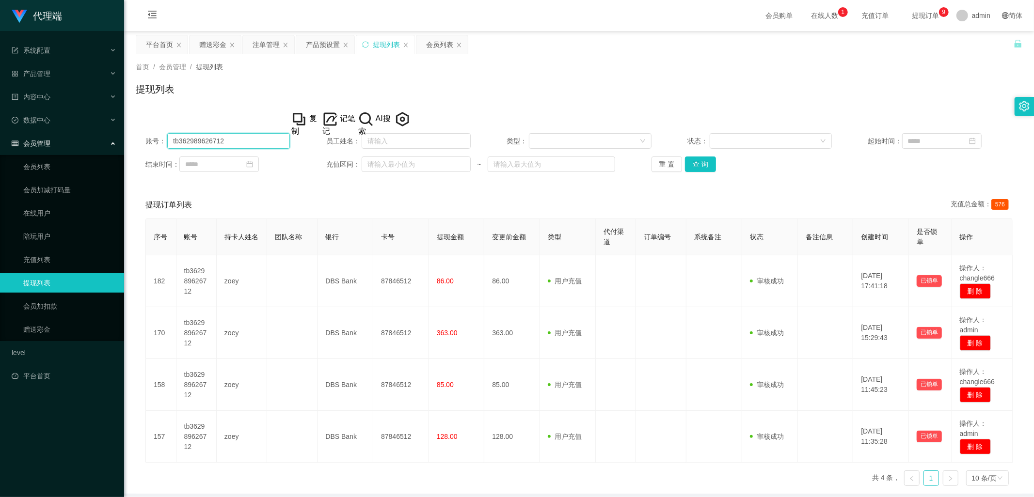 This screenshot has width=1034, height=497. I want to click on input: 请输入最小值为, so click(416, 164).